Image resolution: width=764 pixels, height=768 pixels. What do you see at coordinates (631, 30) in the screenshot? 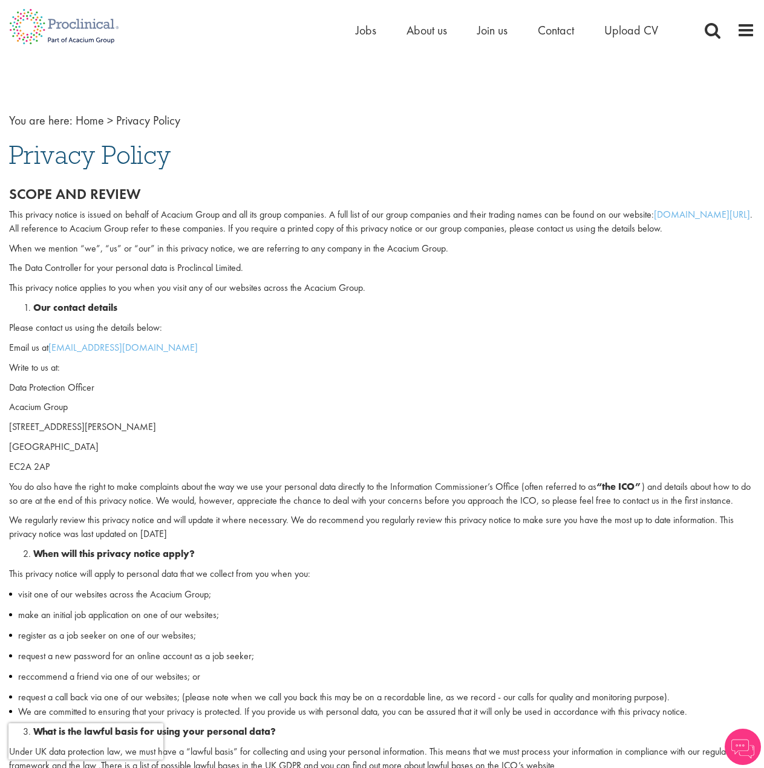
I see `span: Upload CV` at bounding box center [631, 30].